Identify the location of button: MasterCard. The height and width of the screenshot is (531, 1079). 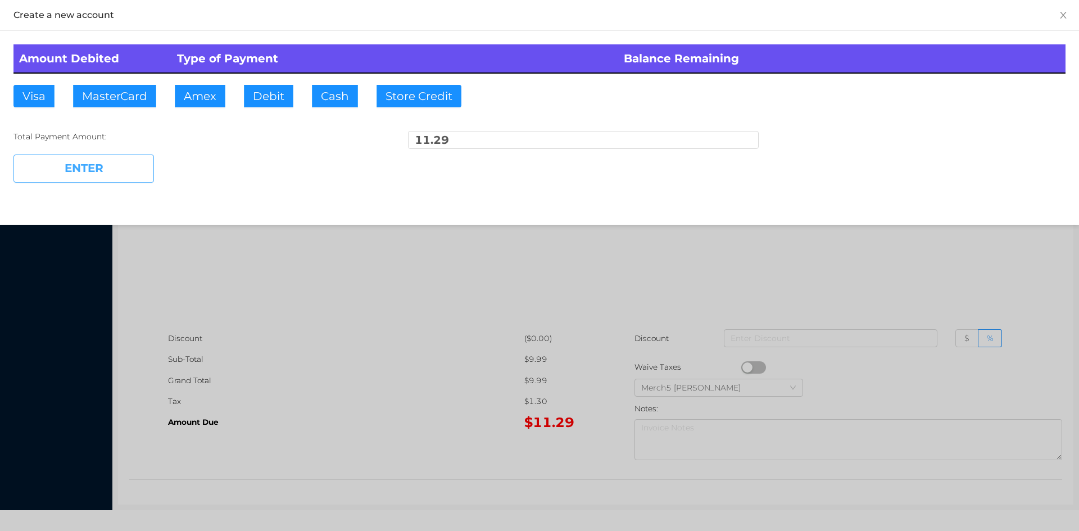
(115, 96).